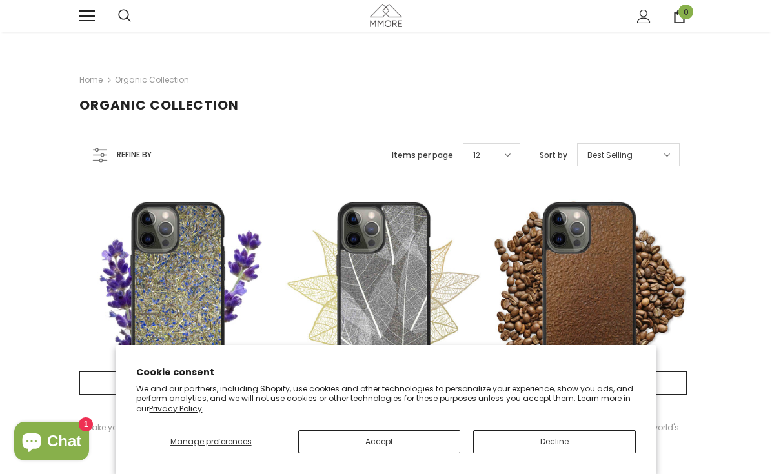 This screenshot has height=474, width=772. I want to click on p: We and our partners, including Shopify, use cookies and other technologies to personalize your ex..., so click(385, 399).